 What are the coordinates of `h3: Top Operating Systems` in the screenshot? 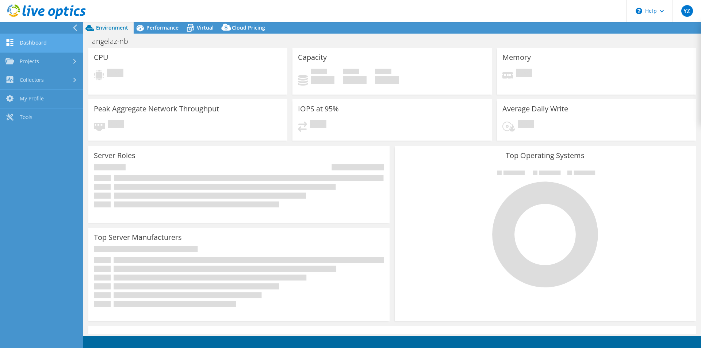 It's located at (545, 155).